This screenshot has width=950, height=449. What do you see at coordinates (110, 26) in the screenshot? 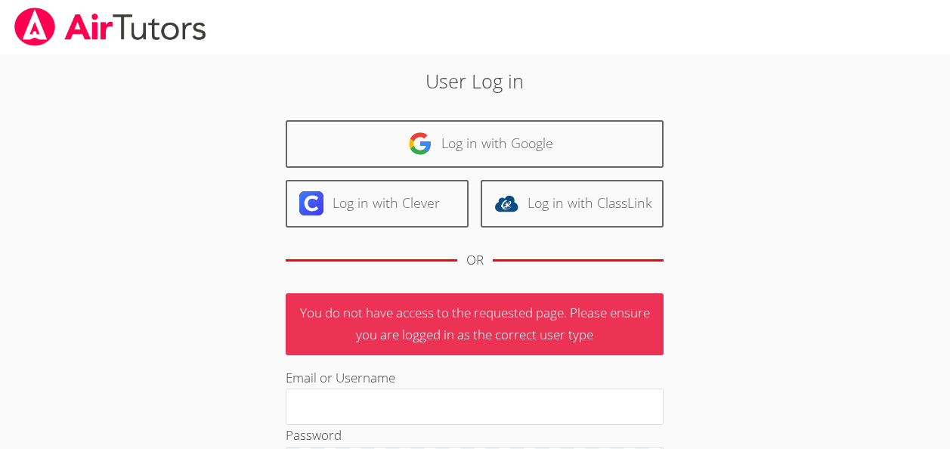
I see `img: airtutors_banner-c4298cdbf04f3fff15de1276eac7730deb9818008684d7c2e4769d2f7ddbe033.png` at bounding box center [110, 26].